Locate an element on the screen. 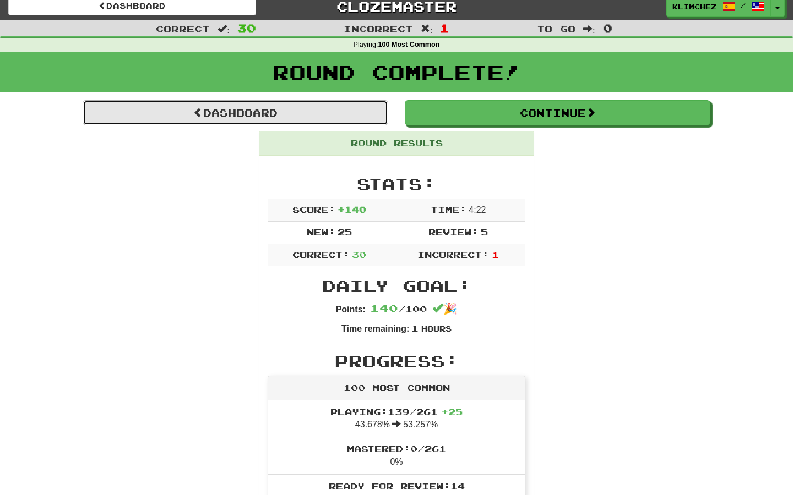  span: New: is located at coordinates (321, 232).